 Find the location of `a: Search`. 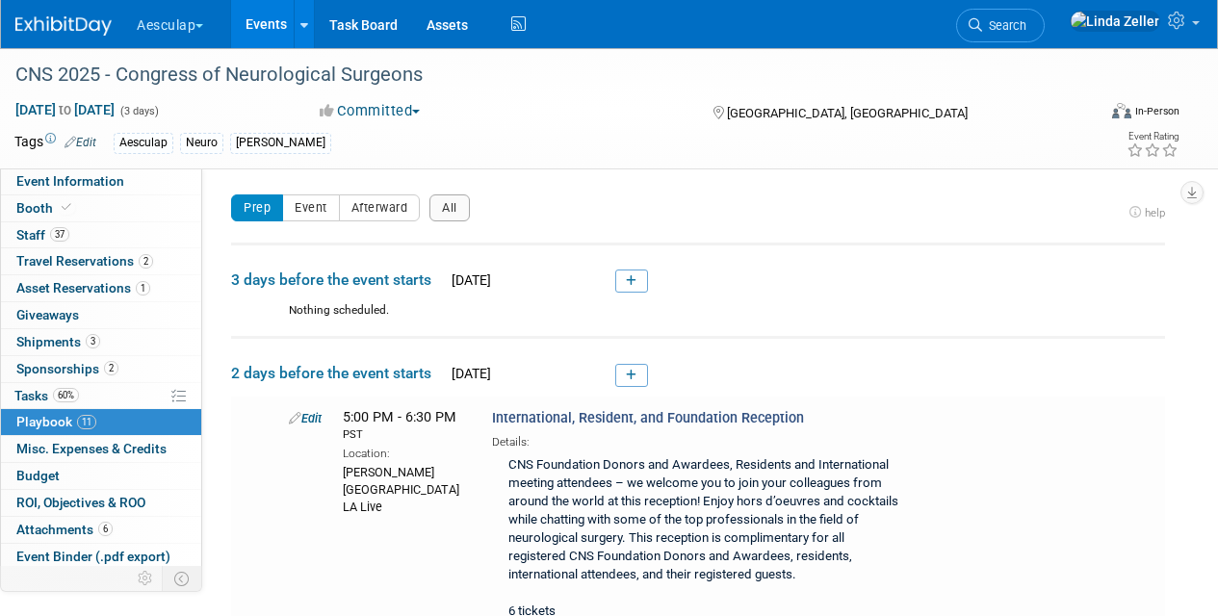

a: Search is located at coordinates (1001, 25).